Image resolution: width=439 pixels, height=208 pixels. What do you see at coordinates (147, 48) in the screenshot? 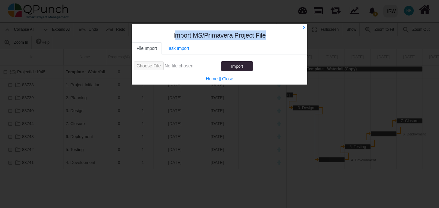
I see `a: File Import` at bounding box center [147, 48].